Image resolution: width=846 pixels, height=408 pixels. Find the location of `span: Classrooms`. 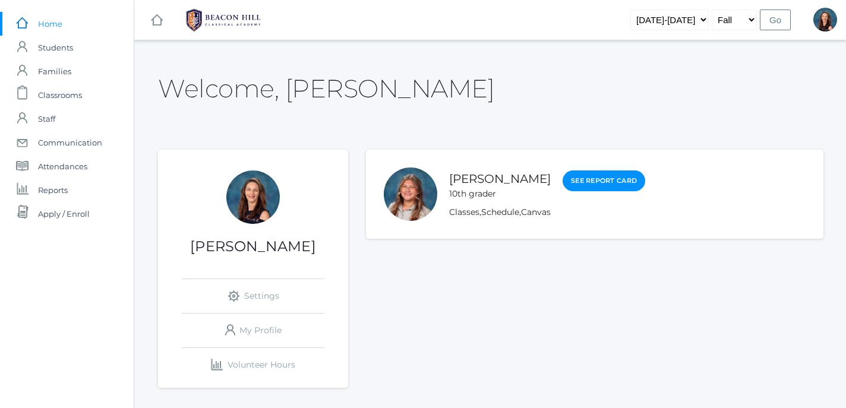

span: Classrooms is located at coordinates (60, 95).